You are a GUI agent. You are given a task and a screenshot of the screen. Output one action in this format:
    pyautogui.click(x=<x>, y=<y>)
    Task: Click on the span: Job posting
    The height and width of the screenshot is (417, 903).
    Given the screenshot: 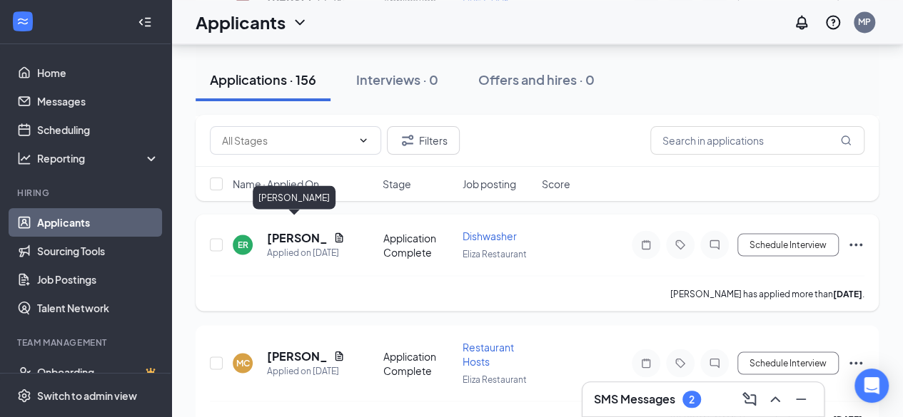 What is the action you would take?
    pyautogui.click(x=488, y=184)
    